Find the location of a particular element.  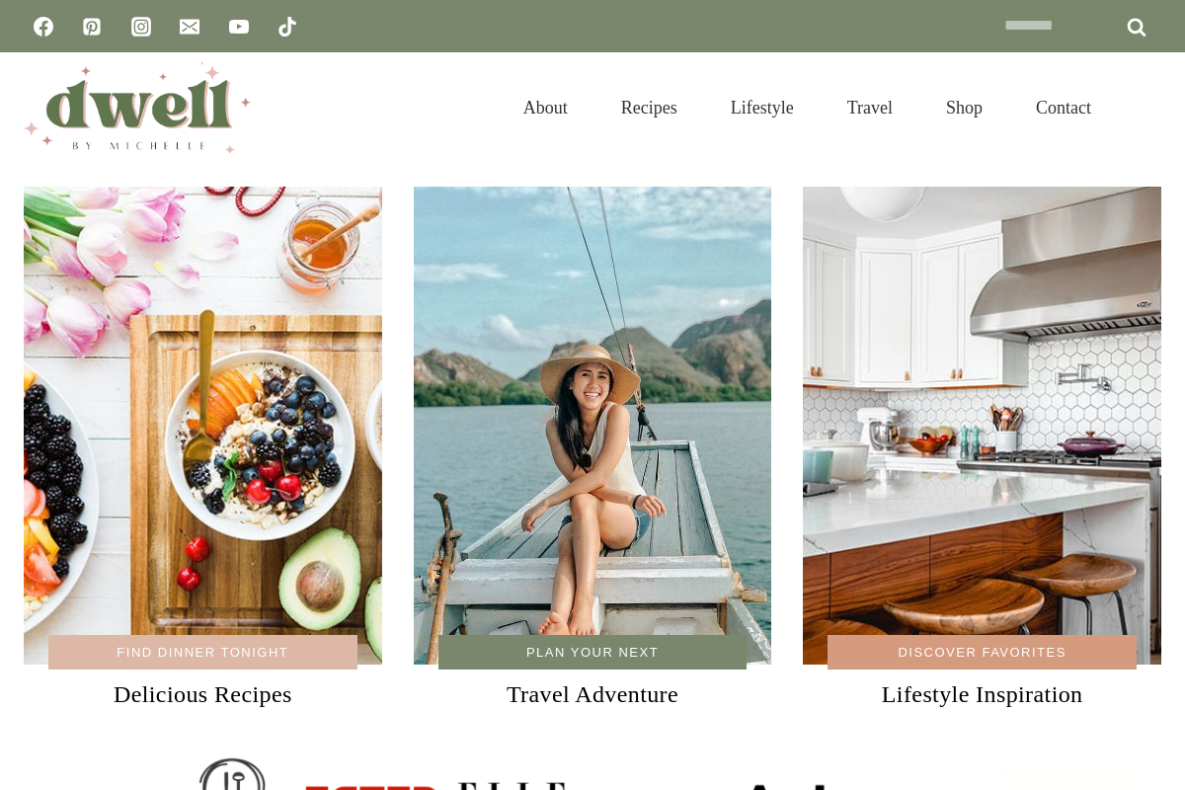

a: YouTube is located at coordinates (239, 27).